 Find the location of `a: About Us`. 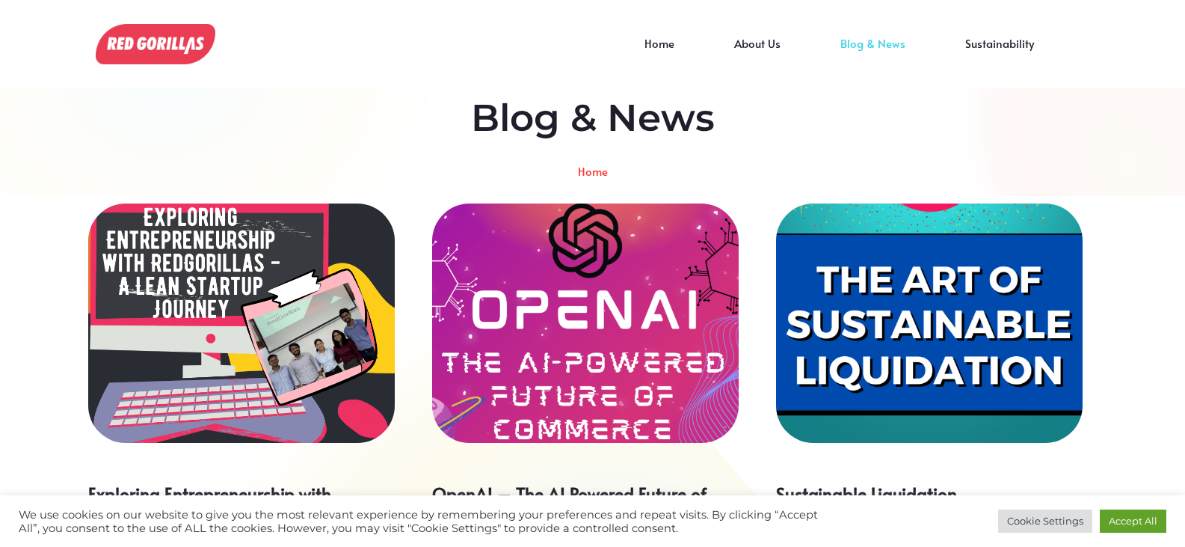

a: About Us is located at coordinates (758, 55).